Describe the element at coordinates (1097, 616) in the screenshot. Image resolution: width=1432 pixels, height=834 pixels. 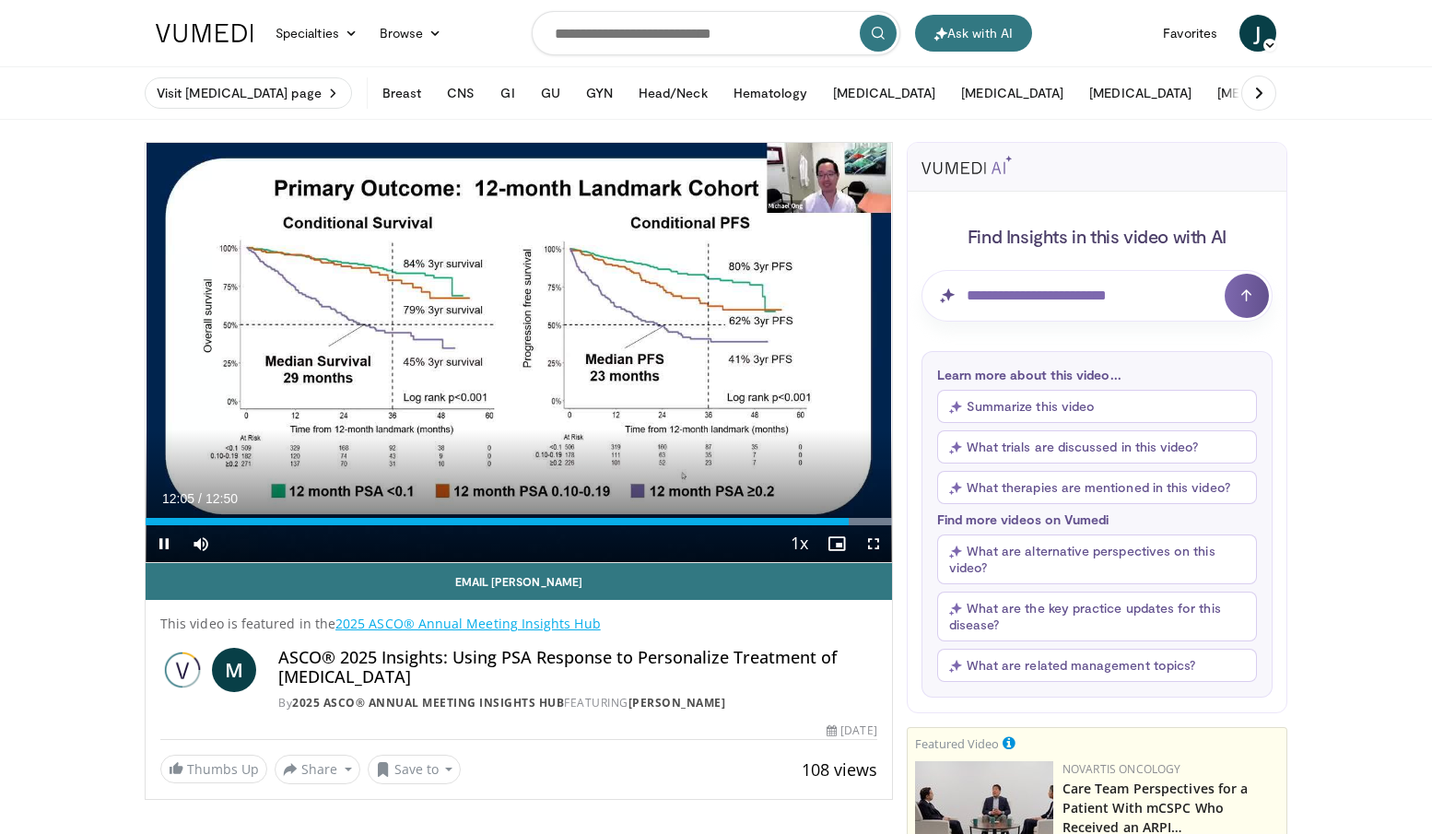
I see `button: What are the key practice updates for this disease?` at that location.